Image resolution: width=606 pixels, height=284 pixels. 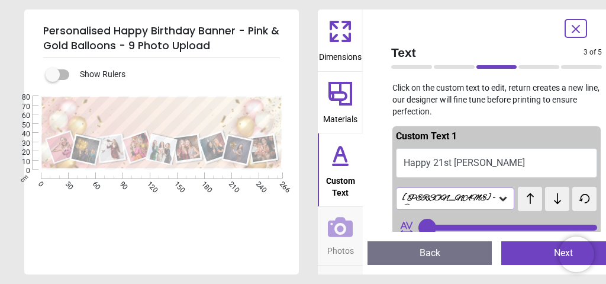 What do you see at coordinates (340, 169) in the screenshot?
I see `button: Custom Text` at bounding box center [340, 169].